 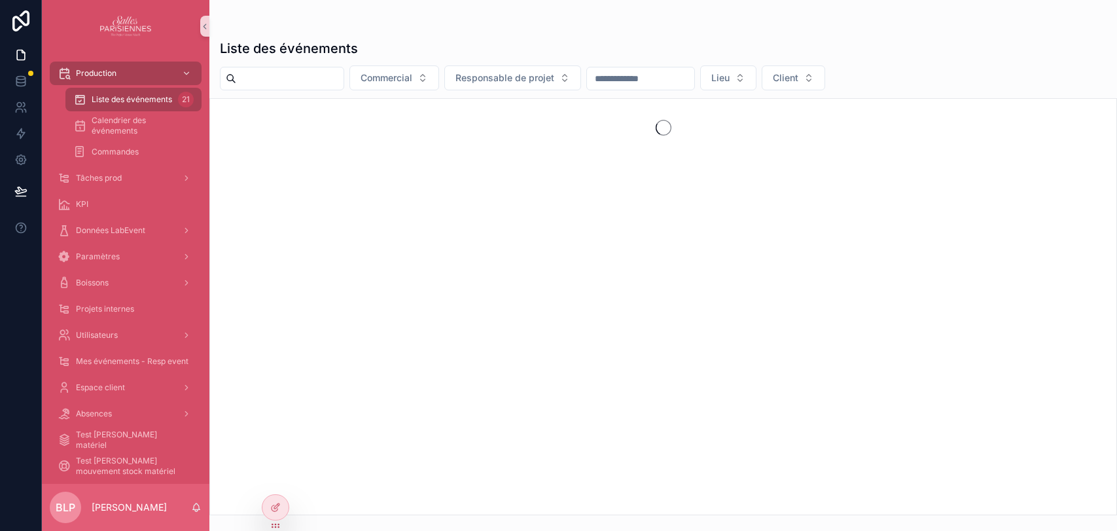 What do you see at coordinates (720, 78) in the screenshot?
I see `span: Lieu` at bounding box center [720, 78].